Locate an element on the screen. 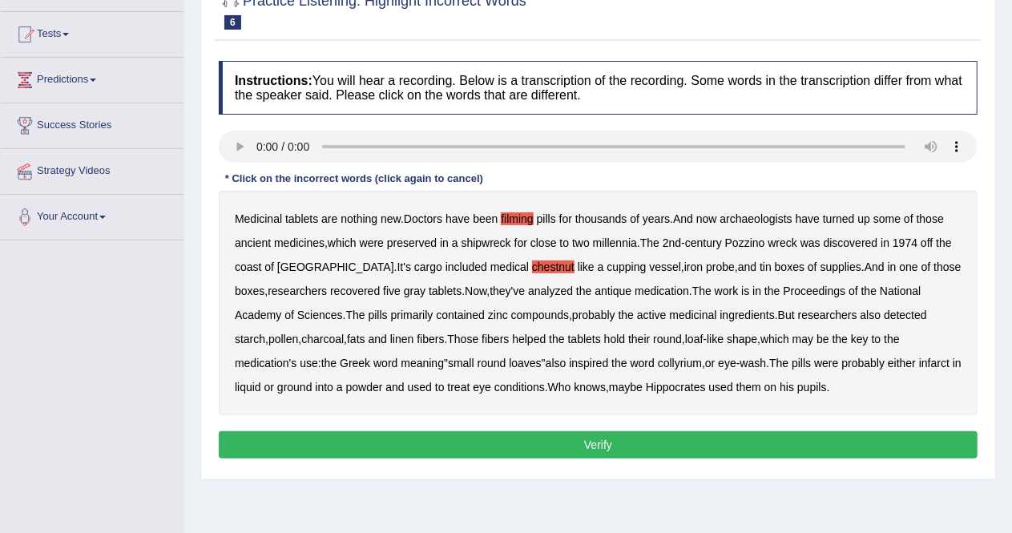 Image resolution: width=1012 pixels, height=533 pixels. b: maybe is located at coordinates (626, 387).